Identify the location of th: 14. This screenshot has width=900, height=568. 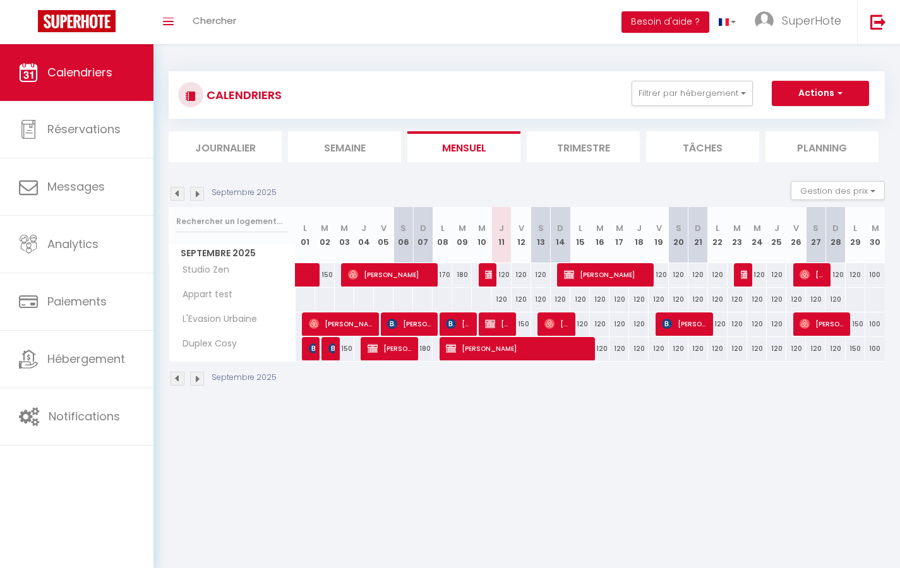
(560, 235).